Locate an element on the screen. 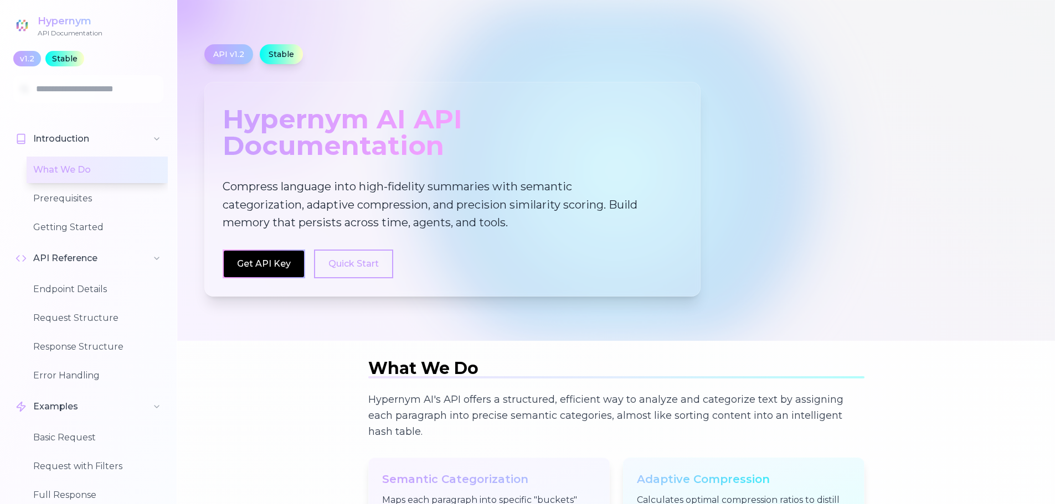  button: Error Handling is located at coordinates (97, 376).